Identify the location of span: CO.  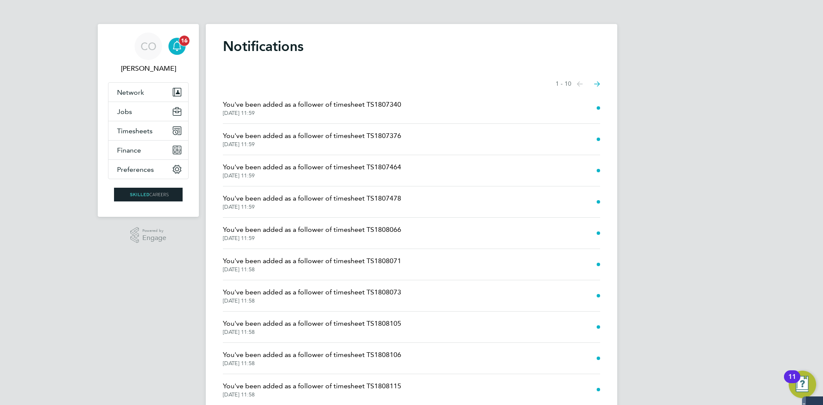
(148, 46).